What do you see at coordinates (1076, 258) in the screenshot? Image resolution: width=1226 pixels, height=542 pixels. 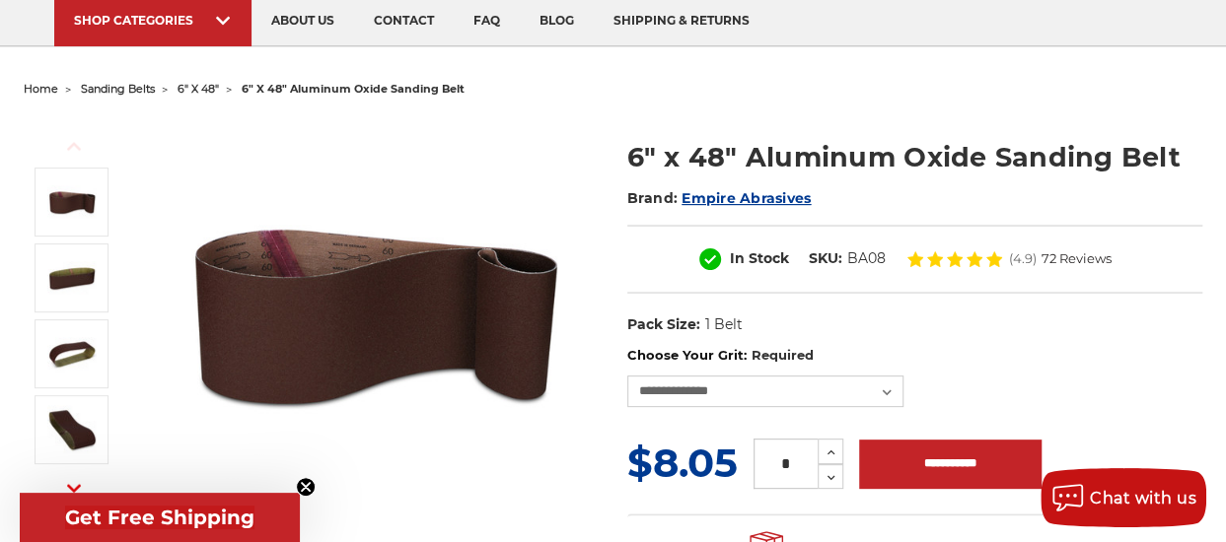 I see `span: 72 Reviews` at bounding box center [1076, 258].